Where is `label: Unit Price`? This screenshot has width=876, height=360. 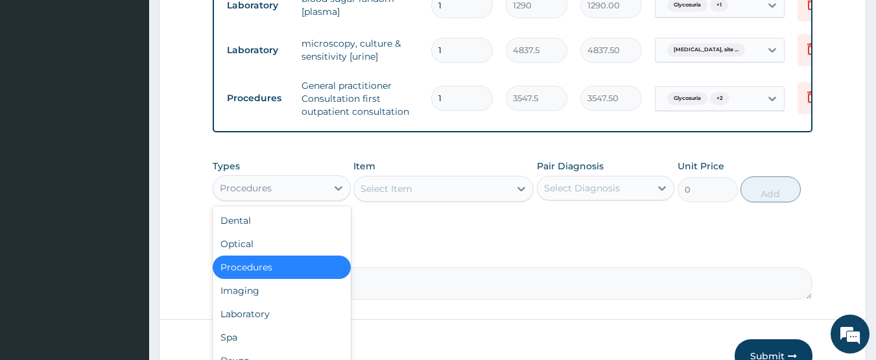
label: Unit Price is located at coordinates (701, 166).